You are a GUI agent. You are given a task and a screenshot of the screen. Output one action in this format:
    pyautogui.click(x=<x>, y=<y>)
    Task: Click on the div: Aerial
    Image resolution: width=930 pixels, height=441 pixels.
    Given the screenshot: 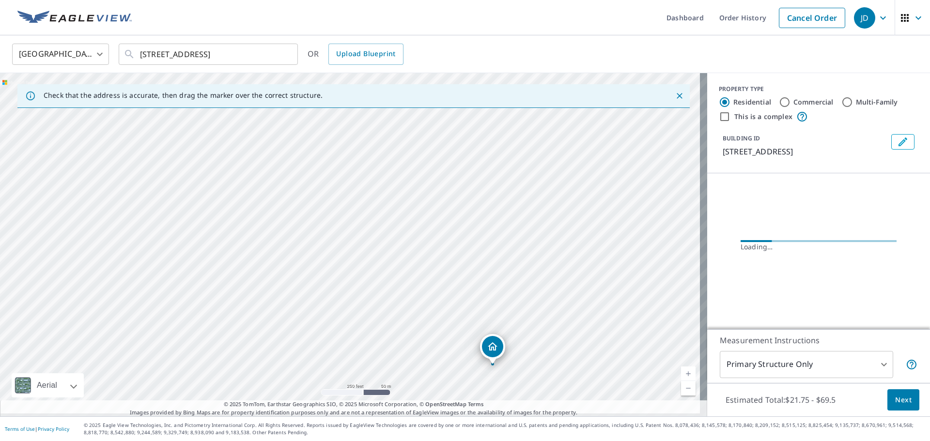 What is the action you would take?
    pyautogui.click(x=47, y=385)
    